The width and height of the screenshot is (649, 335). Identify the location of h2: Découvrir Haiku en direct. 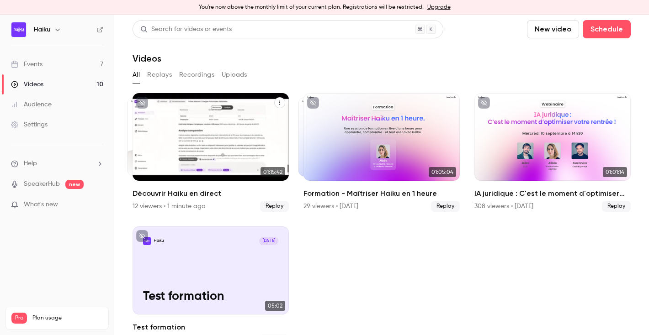
(211, 194).